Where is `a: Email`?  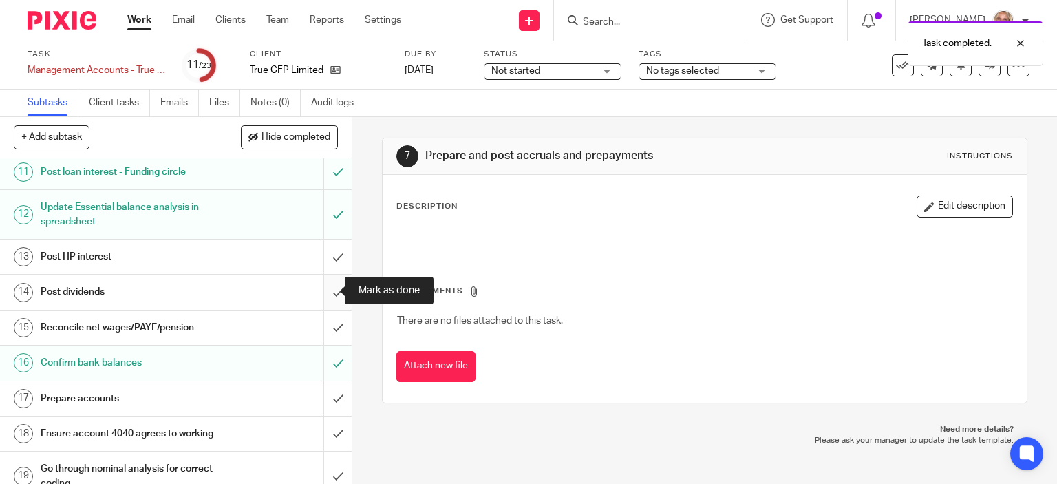 a: Email is located at coordinates (183, 20).